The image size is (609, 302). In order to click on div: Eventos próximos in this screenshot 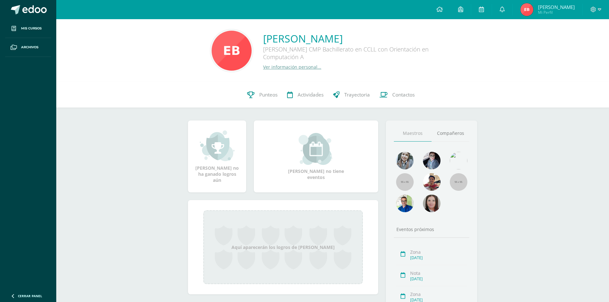, I will do `click(431, 229)`.